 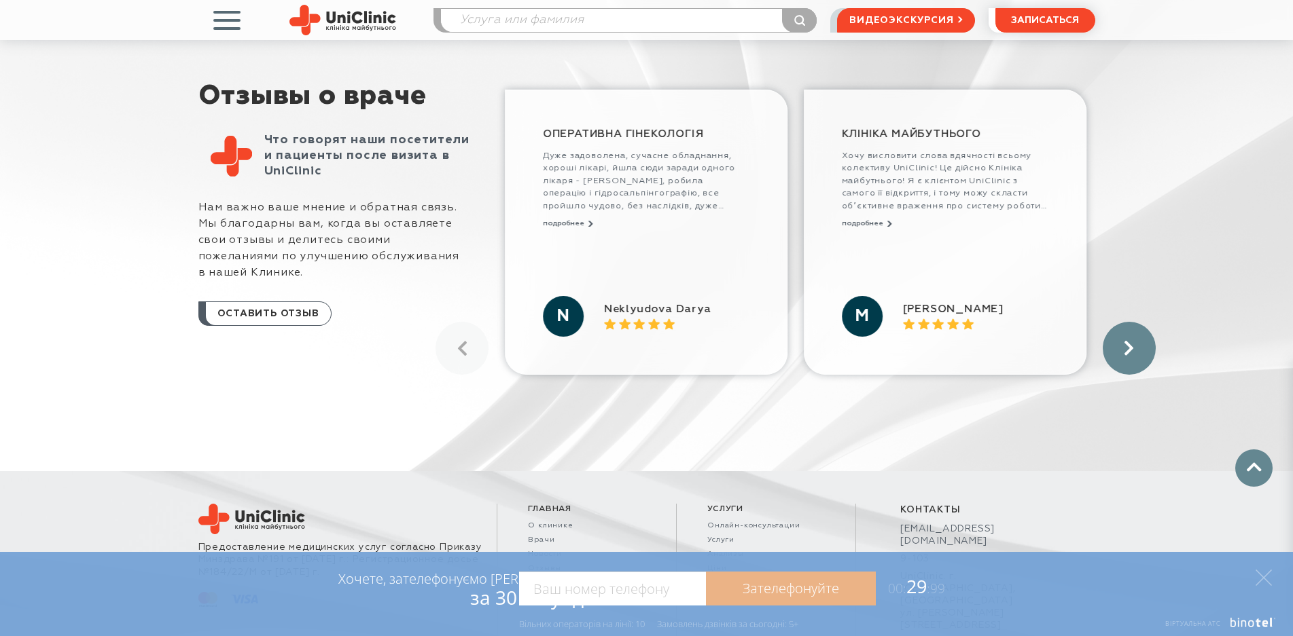 What do you see at coordinates (628, 20) in the screenshot?
I see `input: Услуга или фамилия` at bounding box center [628, 20].